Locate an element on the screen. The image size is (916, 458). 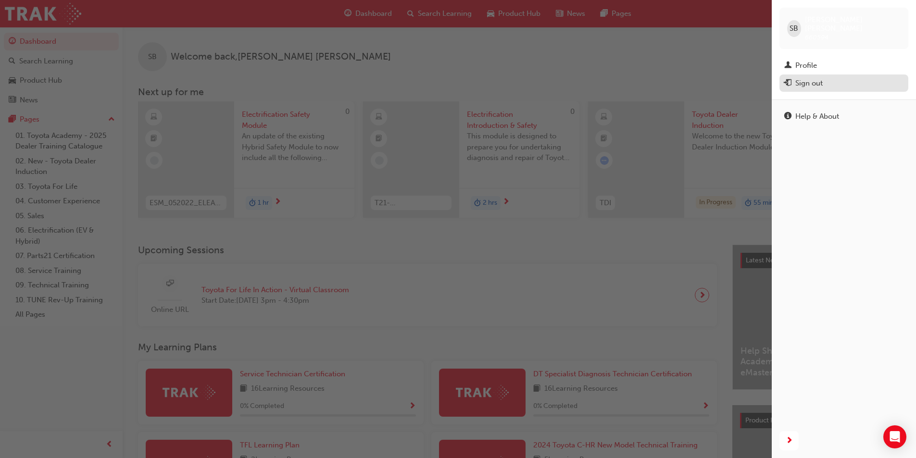
span: SB is located at coordinates (794, 28).